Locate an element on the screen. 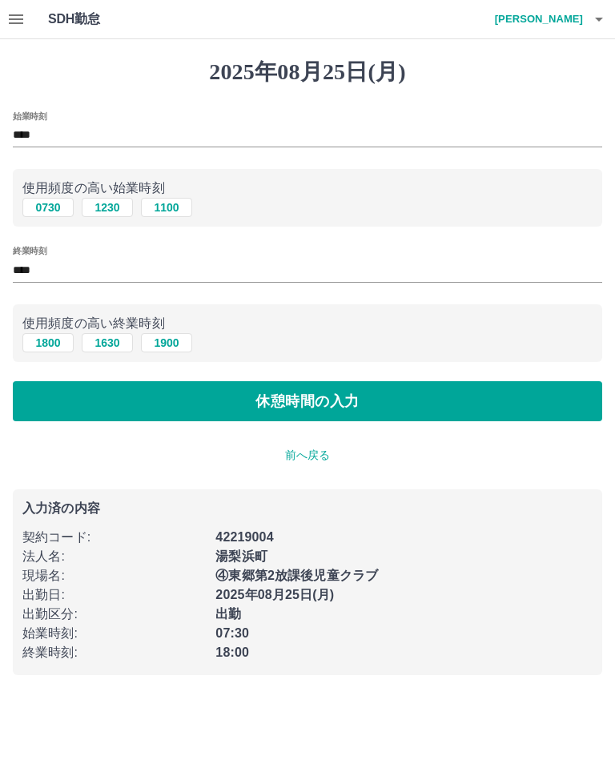  b: 42219004 is located at coordinates (244, 537).